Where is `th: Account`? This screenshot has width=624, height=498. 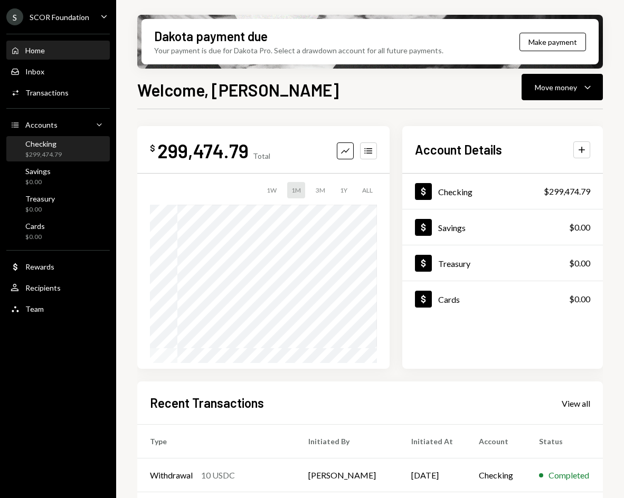 th: Account is located at coordinates (496, 442).